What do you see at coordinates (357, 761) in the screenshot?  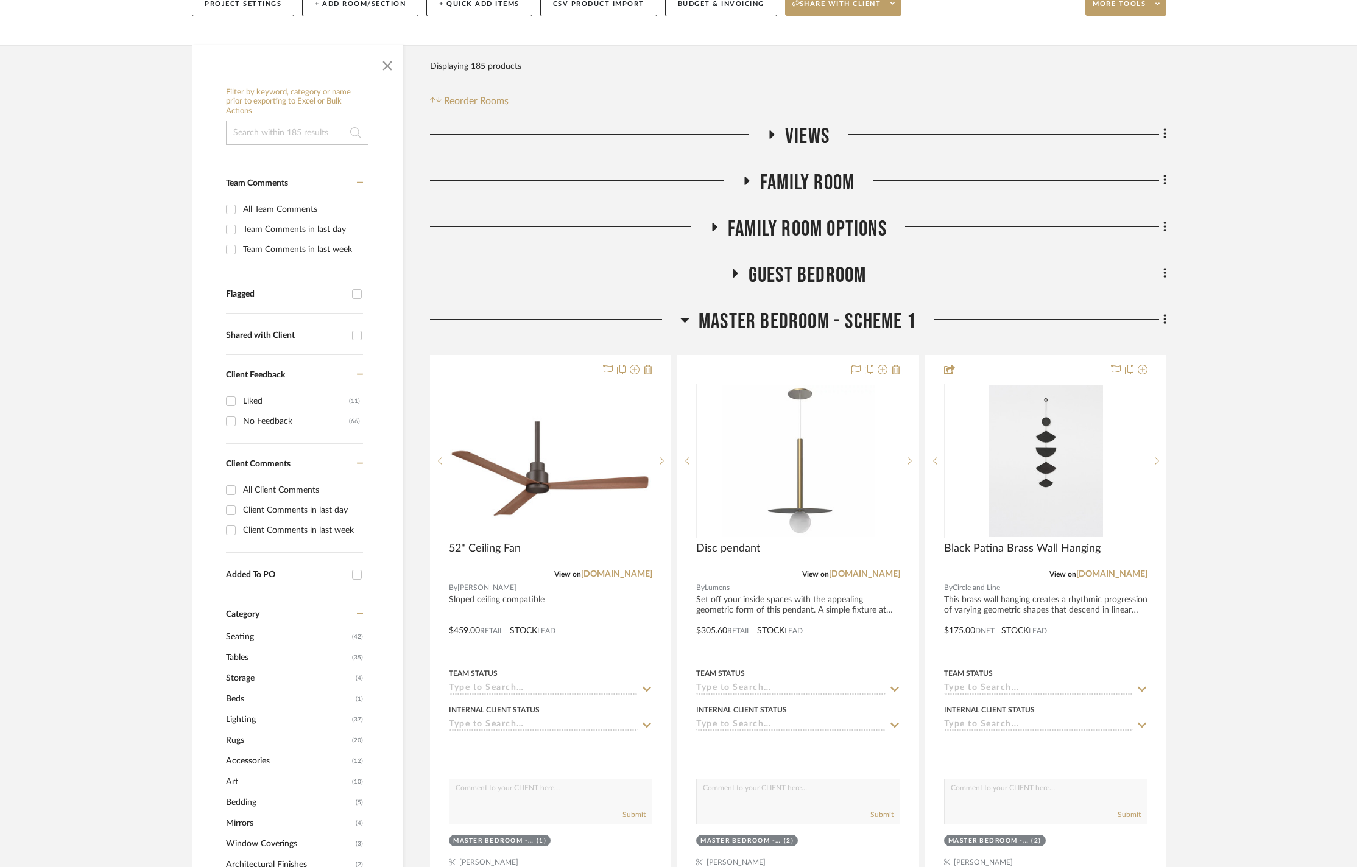 I see `span: (12)` at bounding box center [357, 761].